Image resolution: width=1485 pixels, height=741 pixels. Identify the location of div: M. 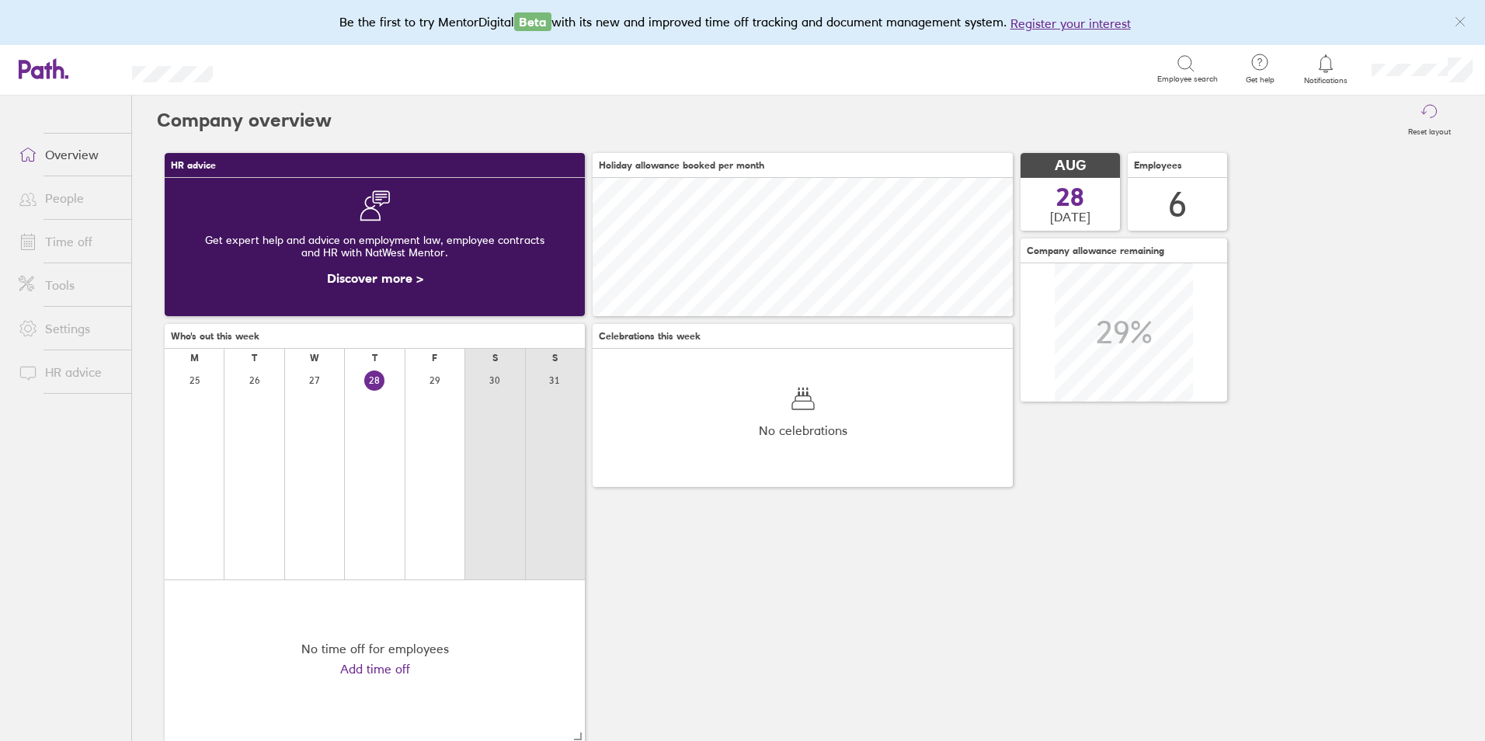
(194, 358).